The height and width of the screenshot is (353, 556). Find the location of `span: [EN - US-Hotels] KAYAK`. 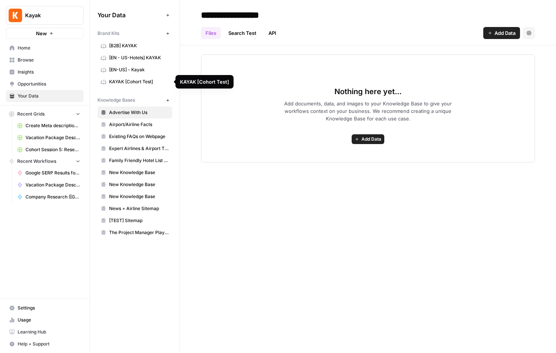

span: [EN - US-Hotels] KAYAK is located at coordinates (139, 58).